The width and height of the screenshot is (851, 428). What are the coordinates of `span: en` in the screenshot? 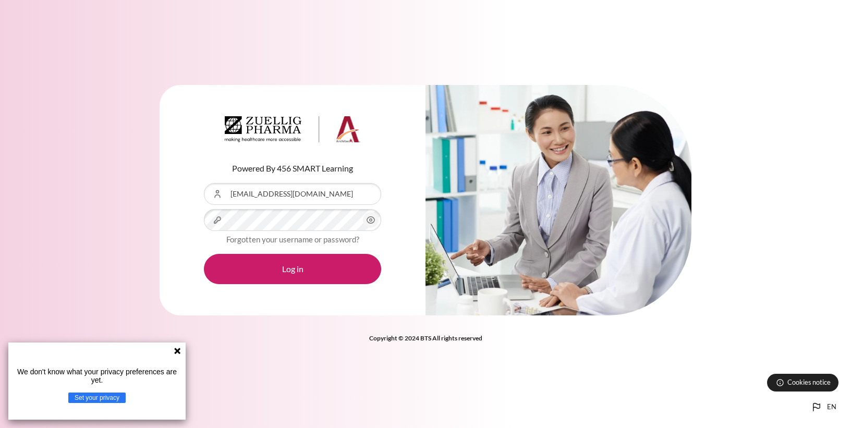 It's located at (832, 407).